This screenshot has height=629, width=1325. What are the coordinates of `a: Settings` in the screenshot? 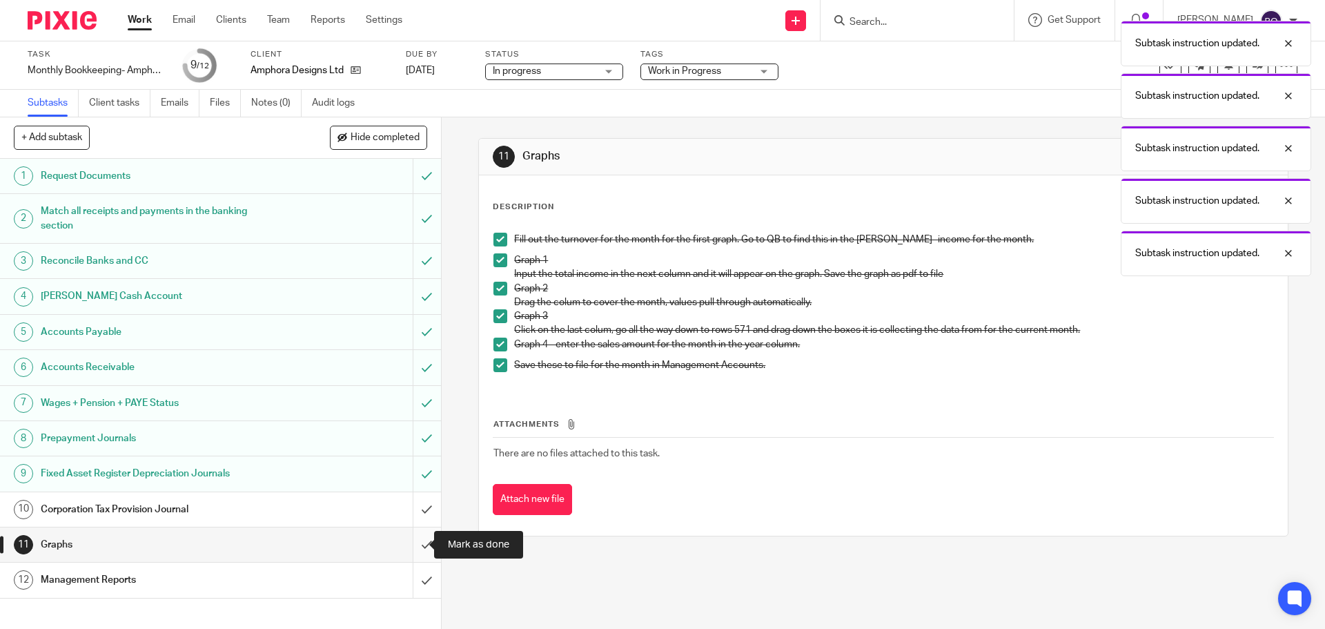 It's located at (384, 20).